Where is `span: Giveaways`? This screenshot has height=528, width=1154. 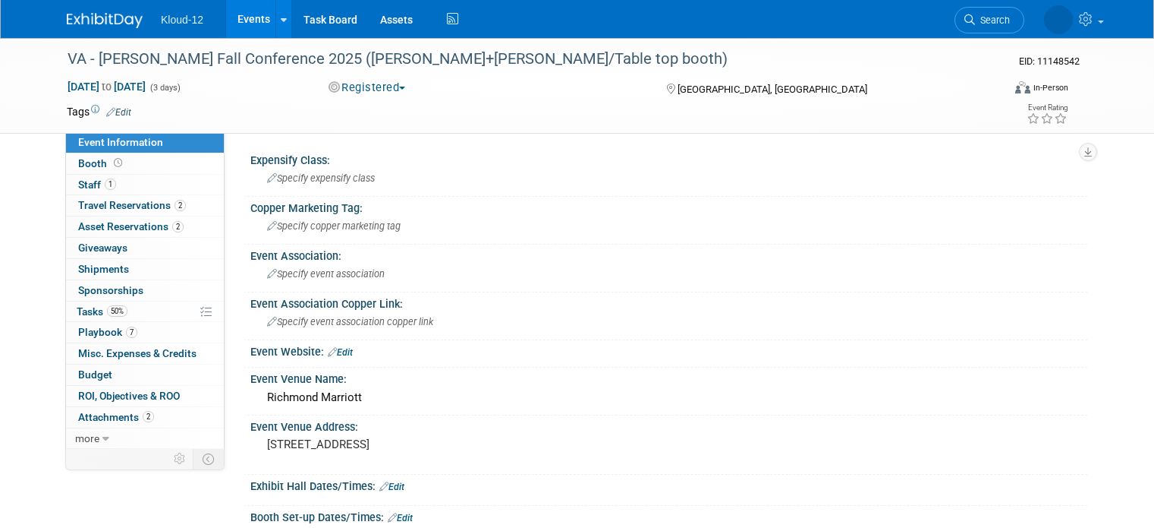 span: Giveaways is located at coordinates (102, 247).